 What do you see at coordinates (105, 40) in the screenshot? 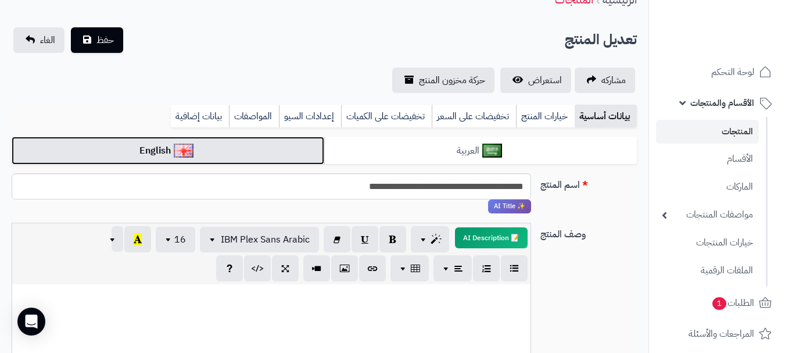
I see `span: حفظ` at bounding box center [105, 40].